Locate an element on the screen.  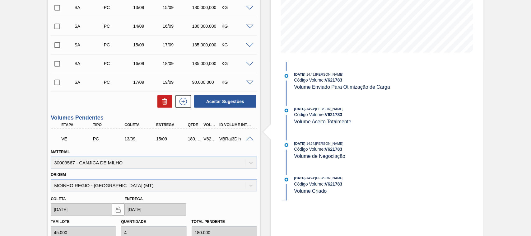
span: Volume de Negociação is located at coordinates (320, 156).